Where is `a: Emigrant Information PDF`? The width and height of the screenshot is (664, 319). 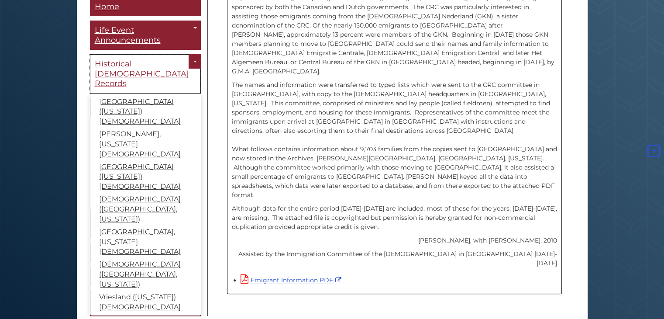
a: Emigrant Information PDF is located at coordinates (292, 280).